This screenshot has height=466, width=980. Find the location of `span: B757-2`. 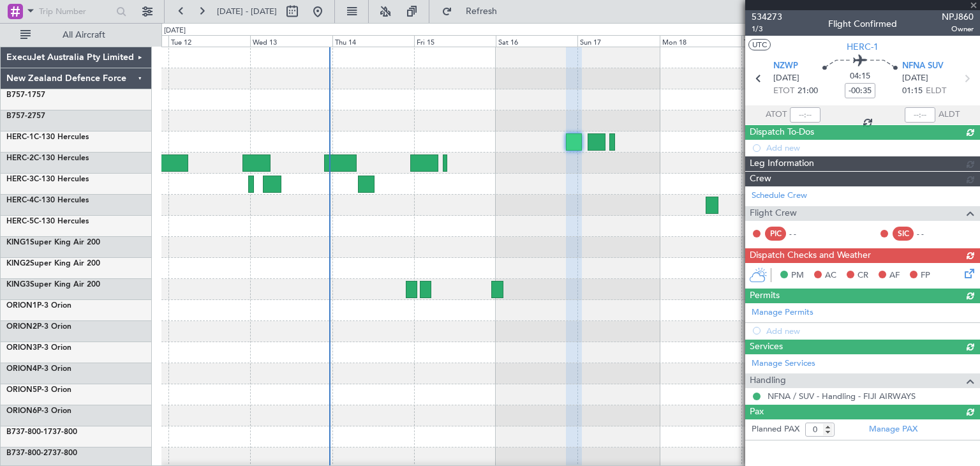

span: B757-2 is located at coordinates (19, 116).